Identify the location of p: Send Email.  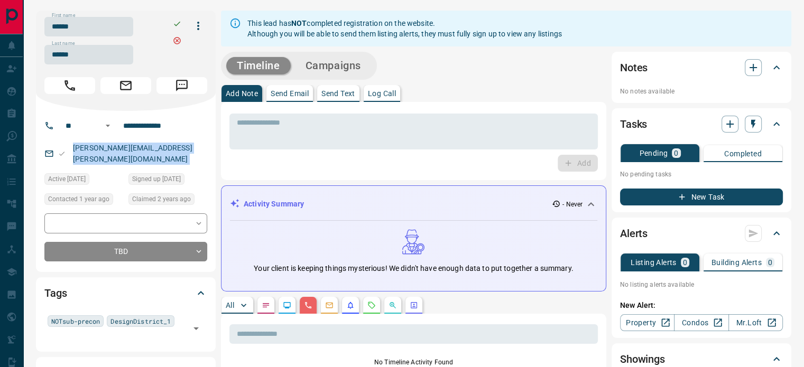
(290, 94).